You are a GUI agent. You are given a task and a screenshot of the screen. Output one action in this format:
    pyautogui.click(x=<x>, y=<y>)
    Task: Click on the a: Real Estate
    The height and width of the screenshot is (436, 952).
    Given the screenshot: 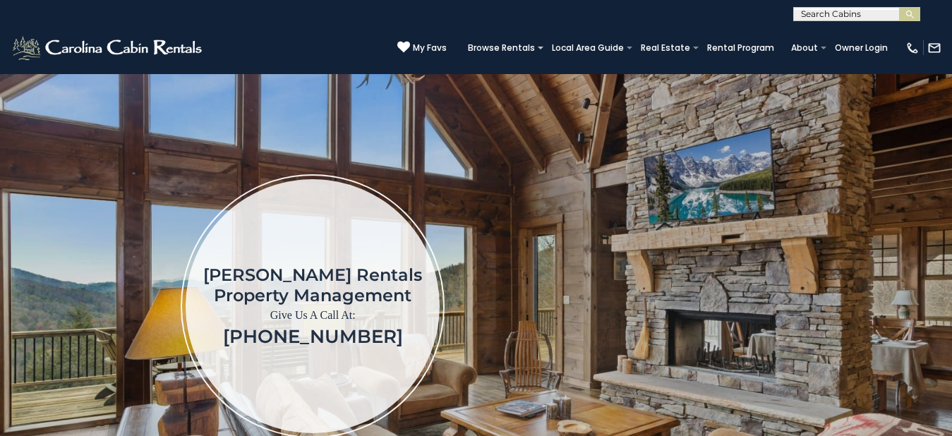 What is the action you would take?
    pyautogui.click(x=666, y=48)
    